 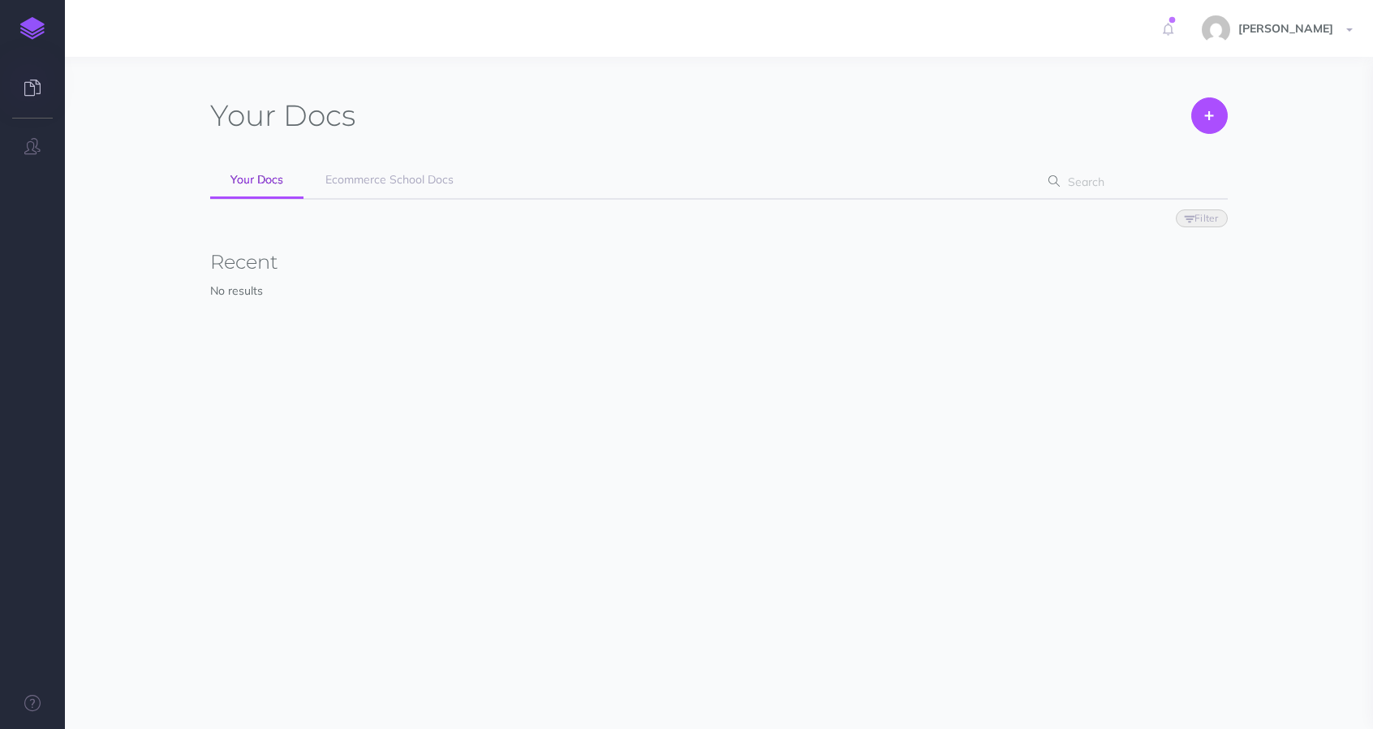 What do you see at coordinates (256, 180) in the screenshot?
I see `a: Your Docs` at bounding box center [256, 180].